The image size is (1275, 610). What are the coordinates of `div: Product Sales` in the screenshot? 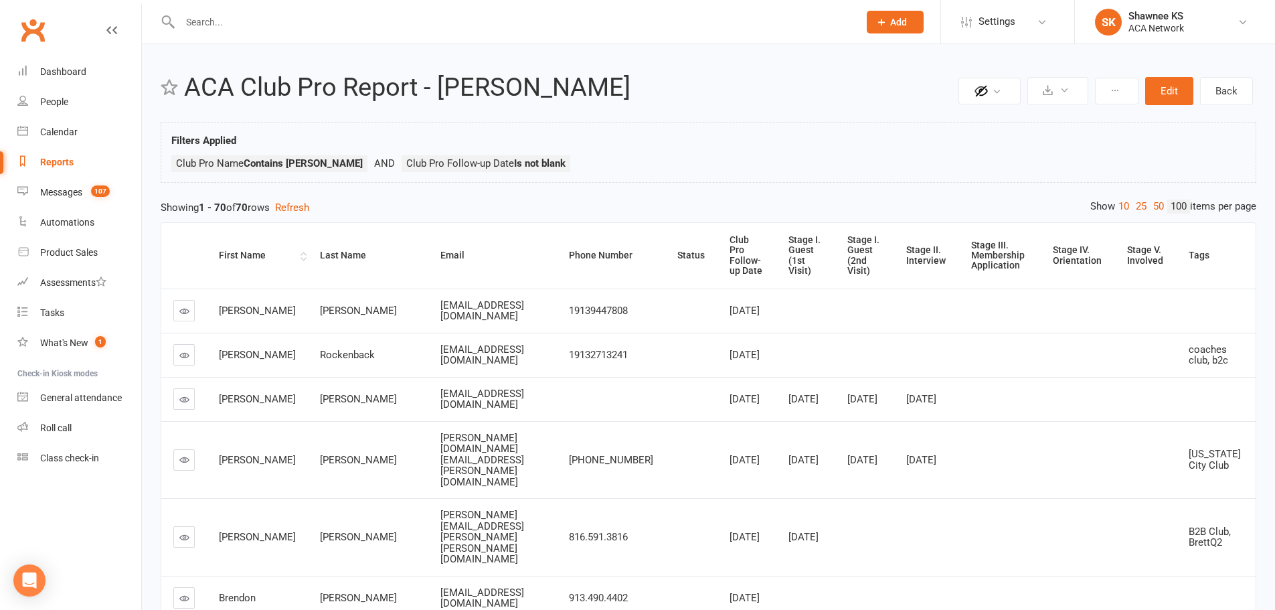 It's located at (69, 252).